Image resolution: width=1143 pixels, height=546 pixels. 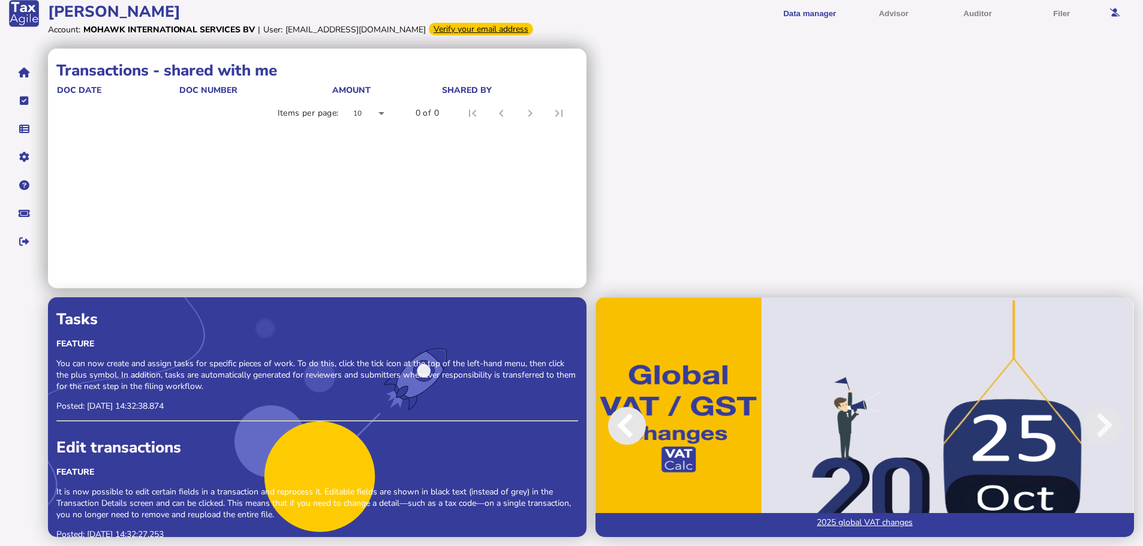 What do you see at coordinates (24, 242) in the screenshot?
I see `button: Sign out` at bounding box center [24, 242].